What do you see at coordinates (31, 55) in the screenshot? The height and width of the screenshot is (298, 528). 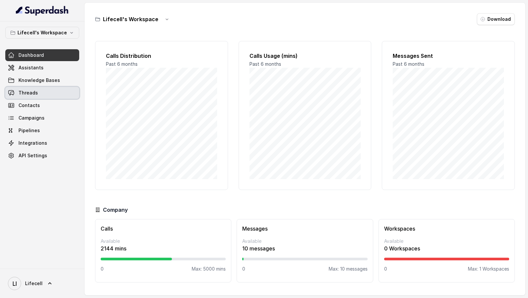 I see `span: Dashboard` at bounding box center [31, 55].